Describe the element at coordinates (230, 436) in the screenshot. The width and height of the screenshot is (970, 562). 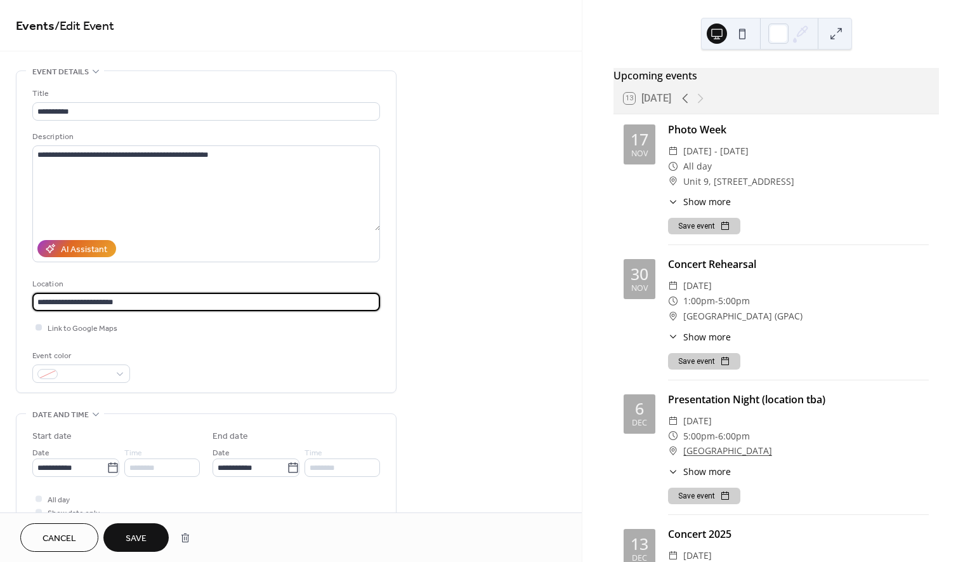
I see `div: End date` at that location.